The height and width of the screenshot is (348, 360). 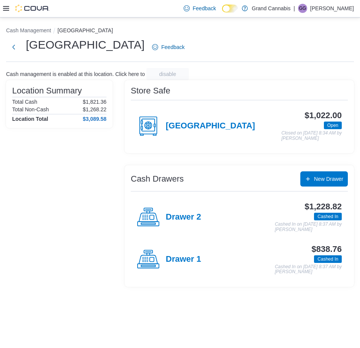 I want to click on h3: $1,228.82, so click(x=323, y=207).